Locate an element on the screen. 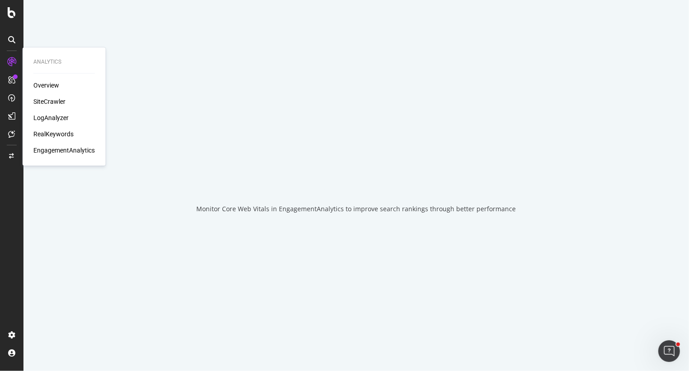 The height and width of the screenshot is (371, 689). div: EngagementAnalytics is located at coordinates (64, 150).